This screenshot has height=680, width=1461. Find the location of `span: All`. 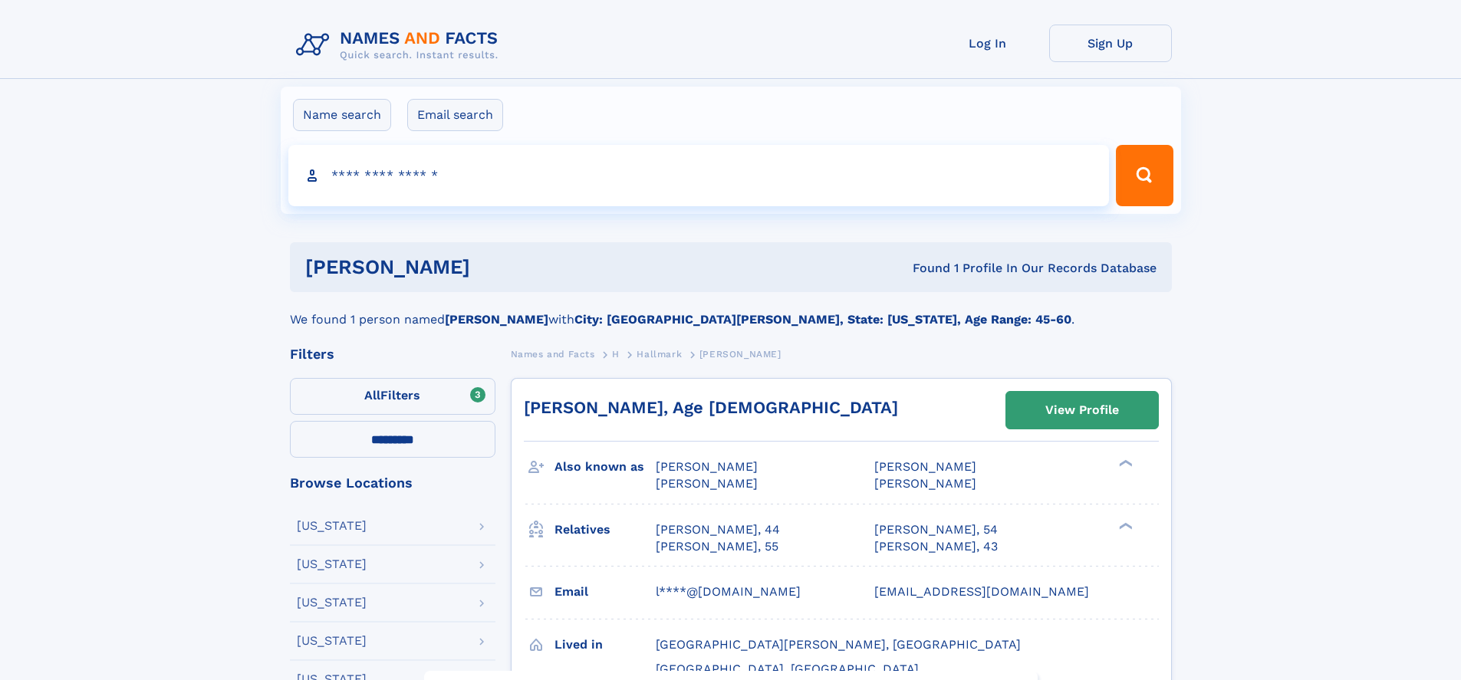

span: All is located at coordinates (372, 395).